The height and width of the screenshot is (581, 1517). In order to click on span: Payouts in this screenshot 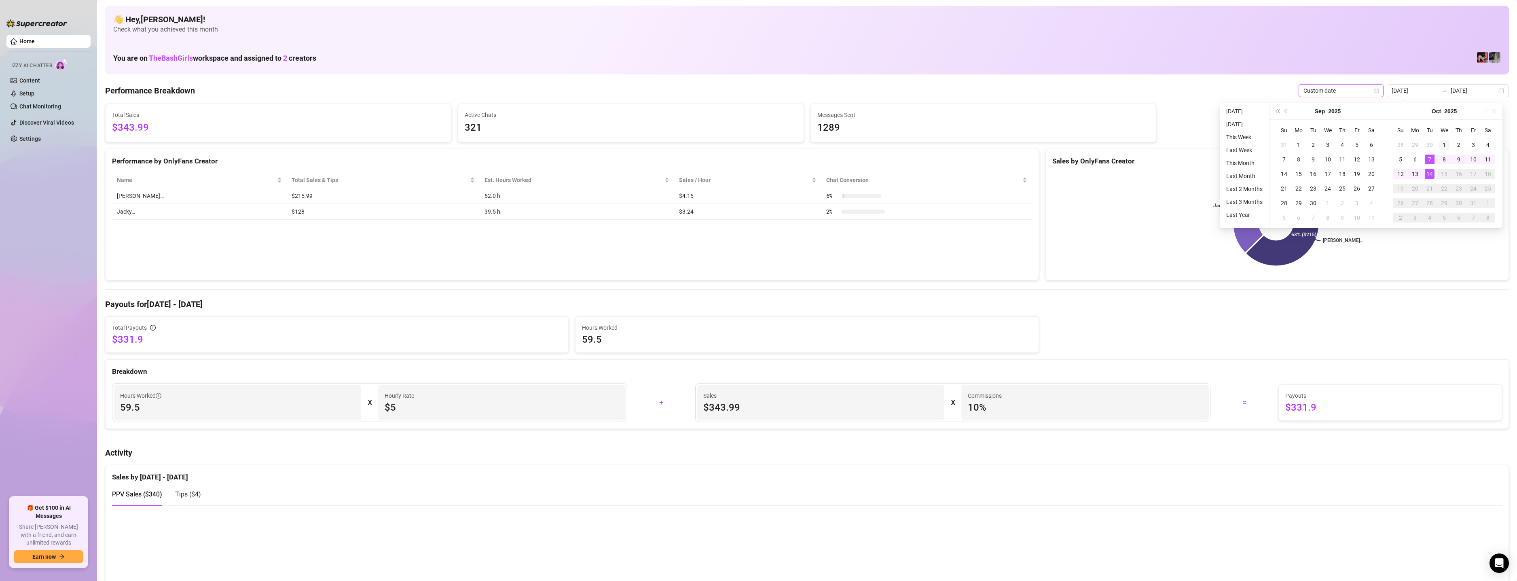, I will do `click(1390, 396)`.